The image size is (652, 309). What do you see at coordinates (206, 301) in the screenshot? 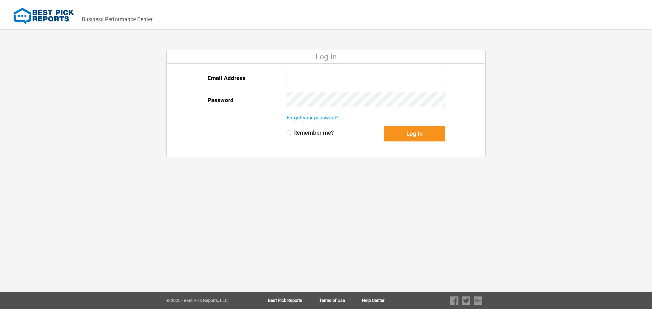
I see `div: © 2025 - Best Pick Reports, LLC` at bounding box center [206, 301].